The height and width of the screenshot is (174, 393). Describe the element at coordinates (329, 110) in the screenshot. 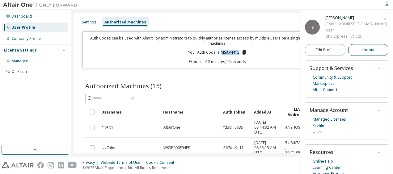

I see `span: Manage Account` at that location.